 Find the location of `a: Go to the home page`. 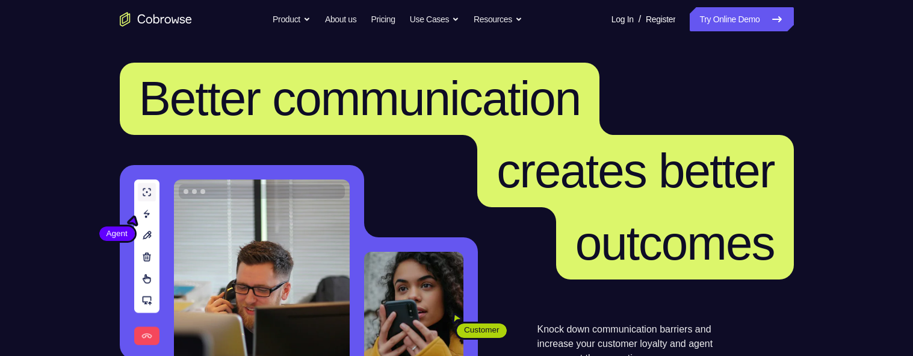

a: Go to the home page is located at coordinates (156, 19).